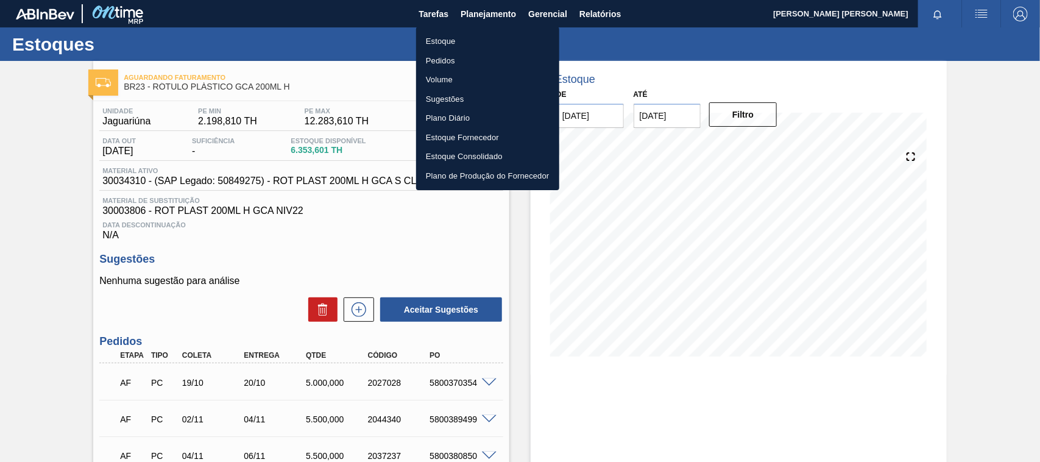 The image size is (1040, 462). I want to click on a: Sugestões, so click(488, 99).